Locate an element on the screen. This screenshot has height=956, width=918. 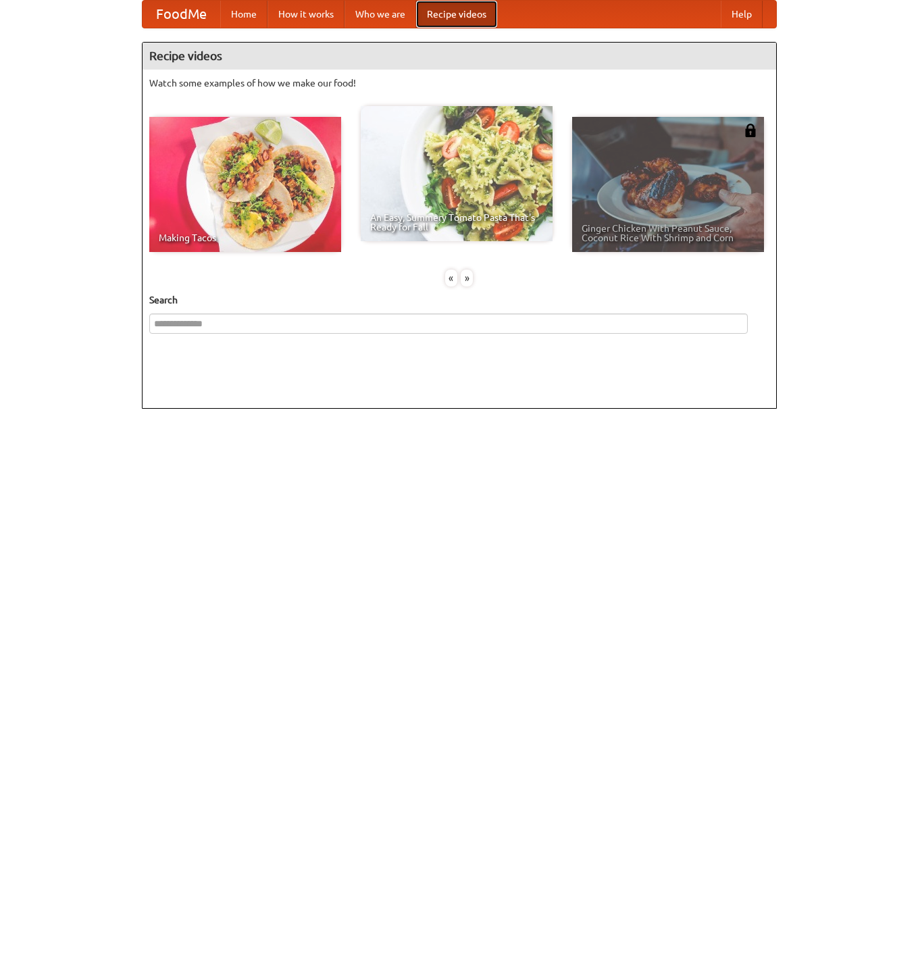
span: An Easy, Summery Tomato Pasta That's Ready for Fall is located at coordinates (457, 222).